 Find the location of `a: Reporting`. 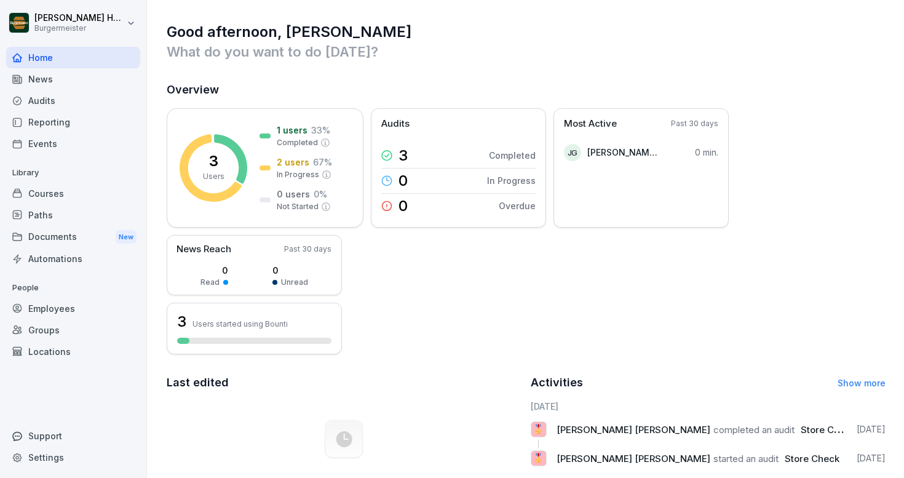

a: Reporting is located at coordinates (73, 122).